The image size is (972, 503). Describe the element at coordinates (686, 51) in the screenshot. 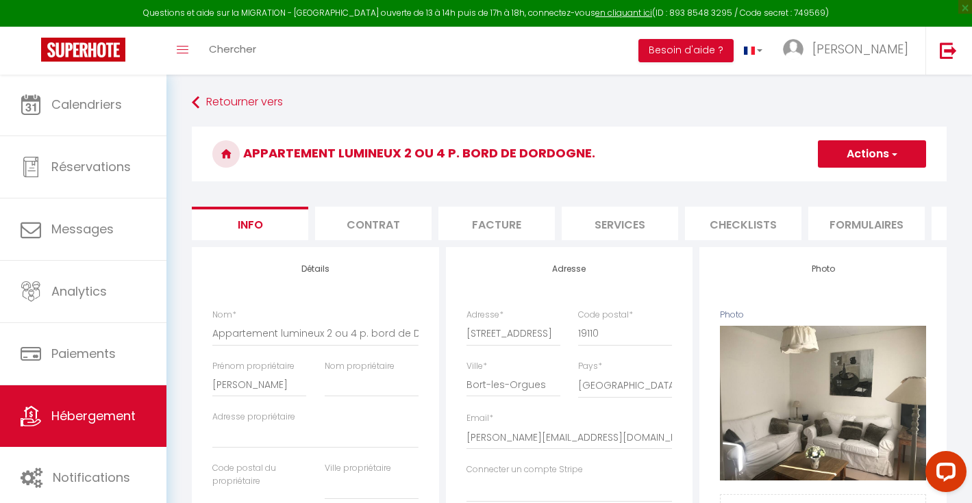

I see `button: Besoin d'aide ?` at that location.